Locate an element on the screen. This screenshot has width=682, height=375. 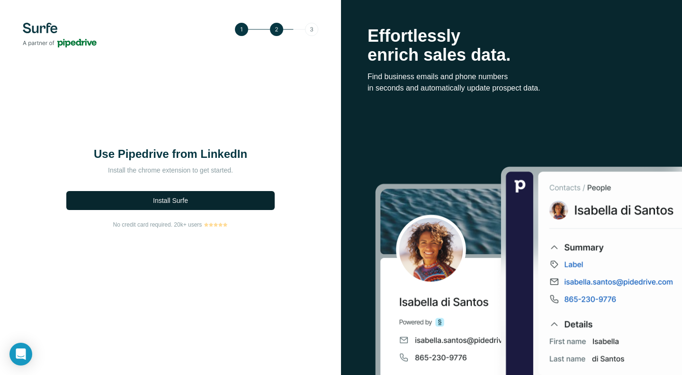
p: Find business emails and phone numbers is located at coordinates (512, 77).